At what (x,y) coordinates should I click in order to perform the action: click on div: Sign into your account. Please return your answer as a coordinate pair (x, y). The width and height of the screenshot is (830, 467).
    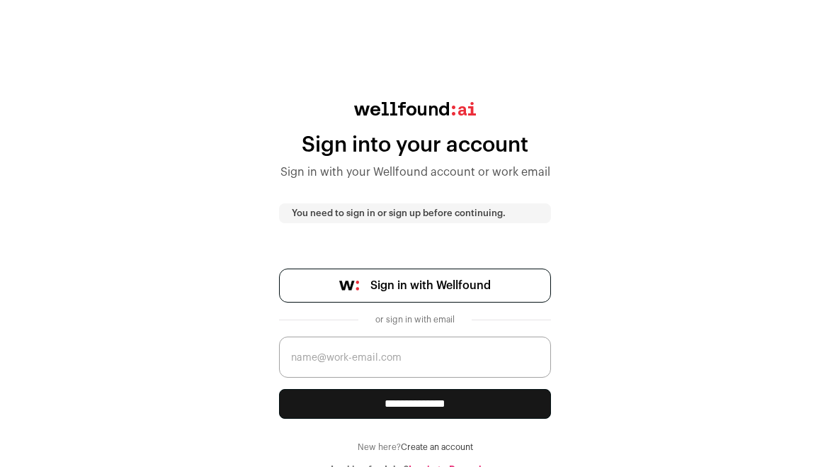
    Looking at the image, I should click on (415, 145).